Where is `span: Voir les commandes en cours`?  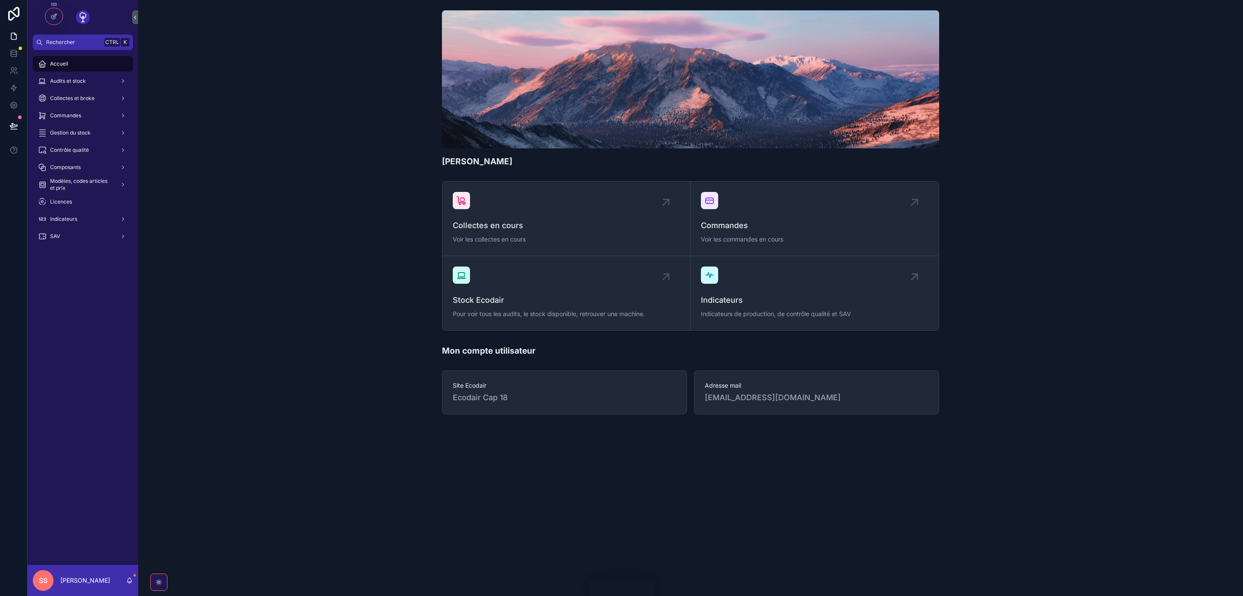 span: Voir les commandes en cours is located at coordinates (814, 239).